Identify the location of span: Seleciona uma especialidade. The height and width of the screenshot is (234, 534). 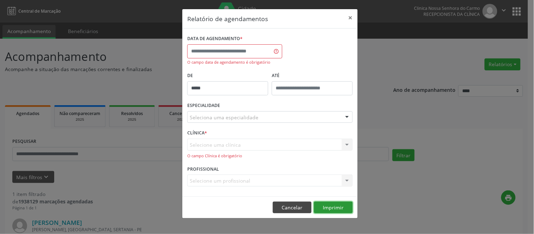
(224, 117).